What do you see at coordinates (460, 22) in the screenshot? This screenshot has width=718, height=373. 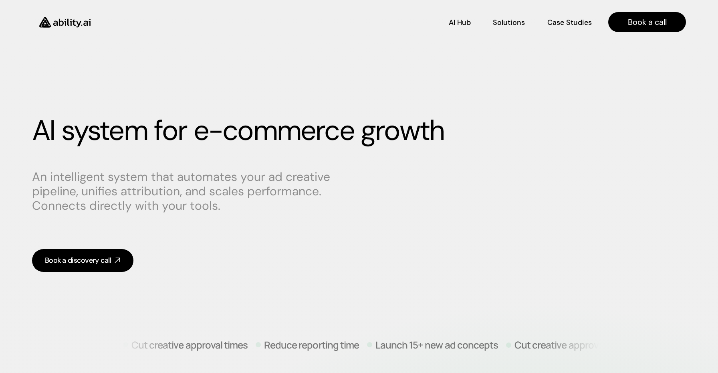 I see `a: AI Hub` at bounding box center [460, 22].